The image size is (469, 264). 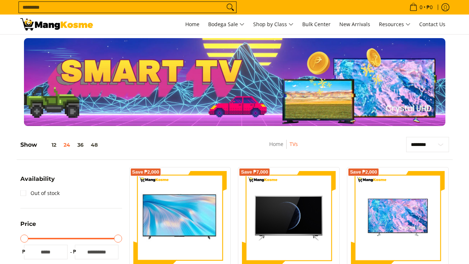 I want to click on a: Resources, so click(x=395, y=24).